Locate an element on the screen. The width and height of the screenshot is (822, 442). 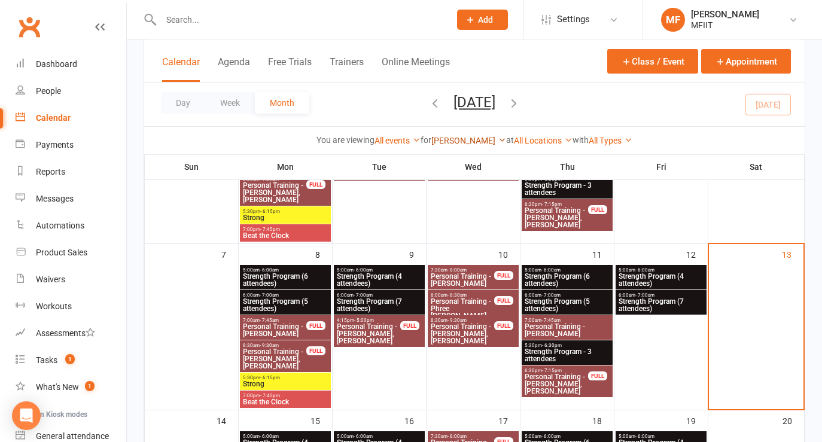
th: Wed is located at coordinates (473, 167).